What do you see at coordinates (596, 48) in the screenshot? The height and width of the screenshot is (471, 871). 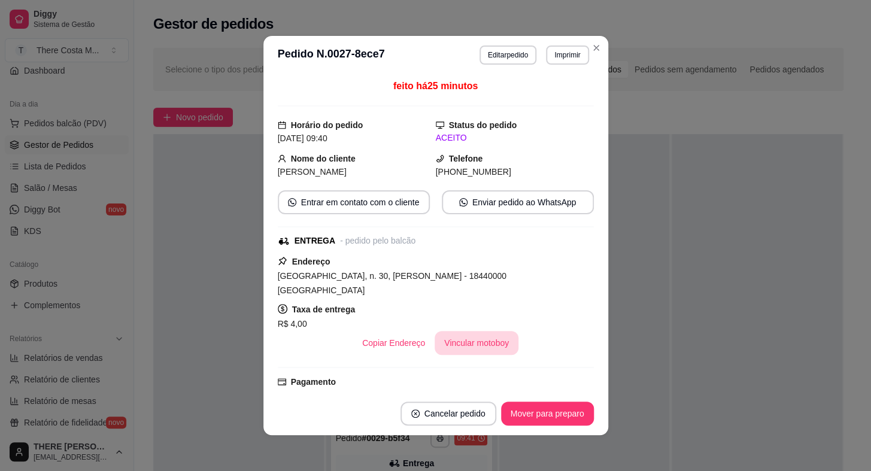 I see `button: Close` at bounding box center [596, 48].